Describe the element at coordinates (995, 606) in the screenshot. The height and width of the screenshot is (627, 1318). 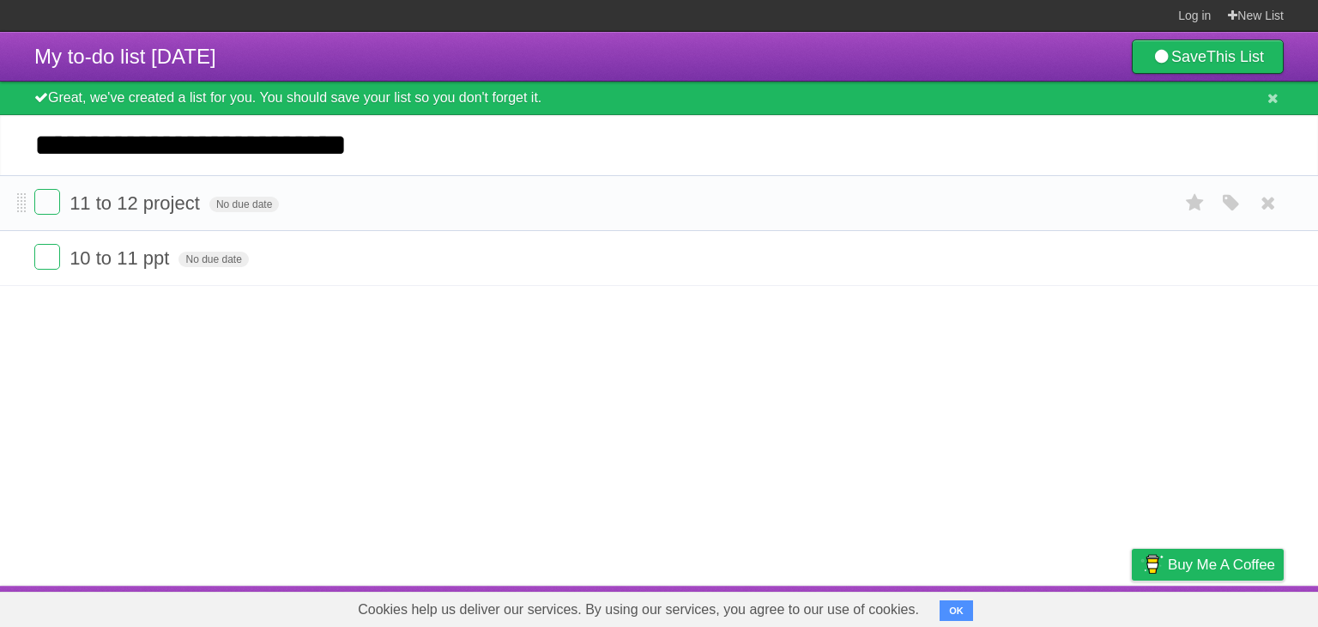
I see `a: Developers` at that location.